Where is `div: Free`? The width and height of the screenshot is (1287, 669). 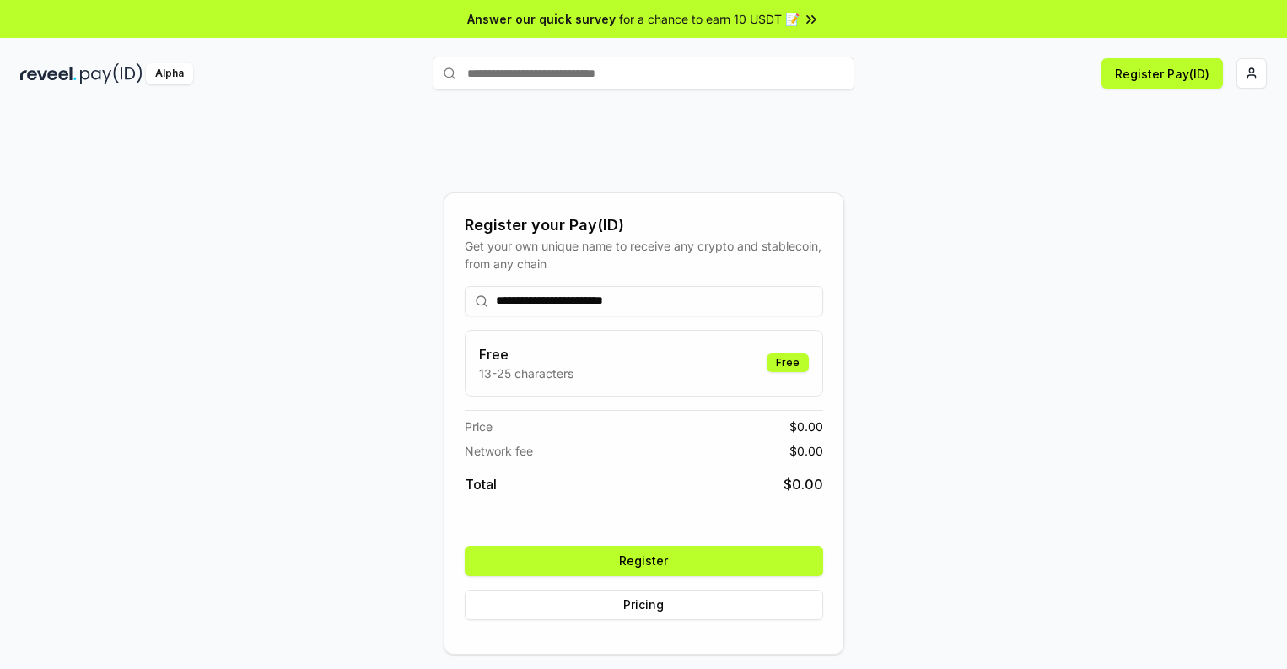
div: Free is located at coordinates (788, 363).